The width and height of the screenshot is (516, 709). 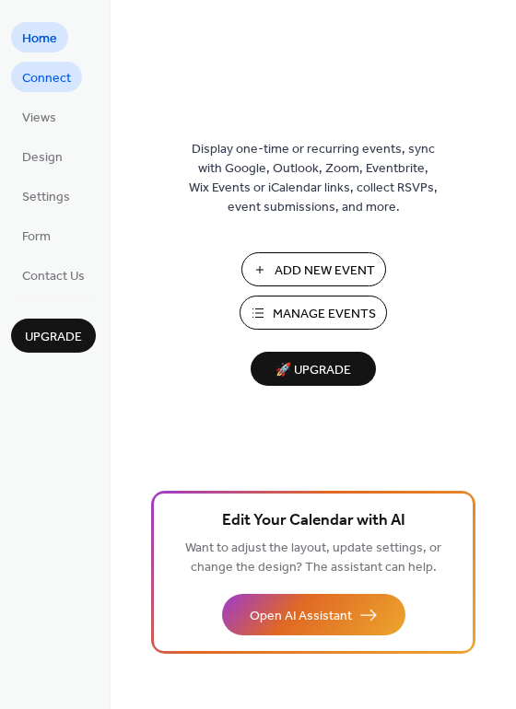 What do you see at coordinates (313, 558) in the screenshot?
I see `span: Want to adjust the layout, update settings, or change the design? The assistant can help.` at bounding box center [313, 558].